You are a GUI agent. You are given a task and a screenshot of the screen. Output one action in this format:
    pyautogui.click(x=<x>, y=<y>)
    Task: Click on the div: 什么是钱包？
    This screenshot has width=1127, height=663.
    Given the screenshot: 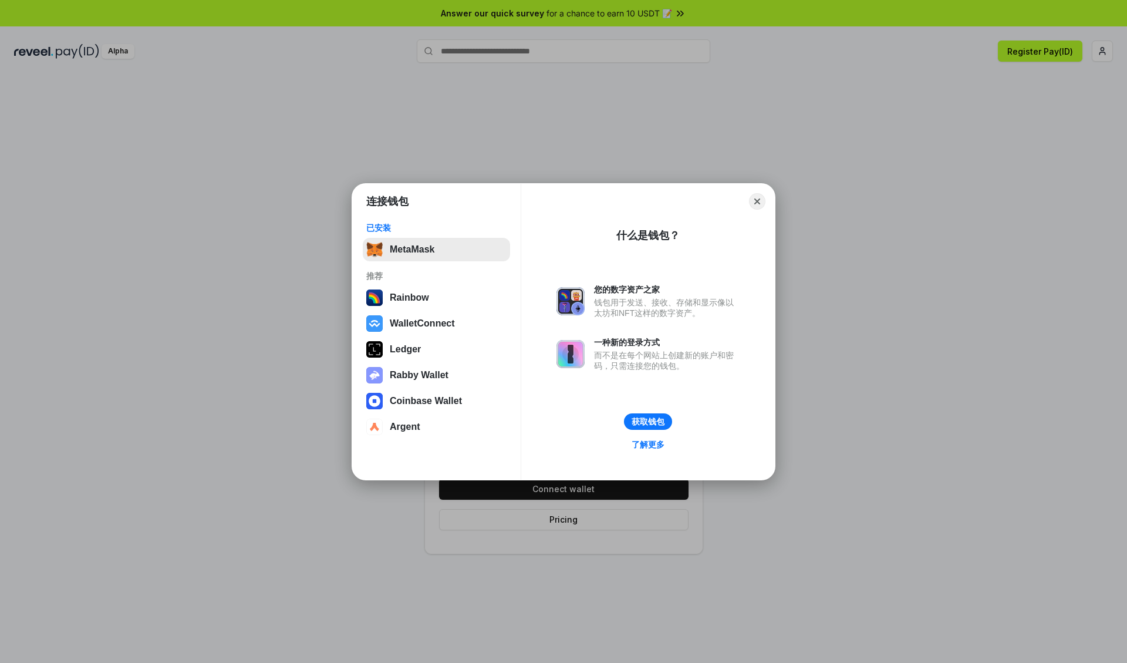 What is the action you would take?
    pyautogui.click(x=648, y=235)
    